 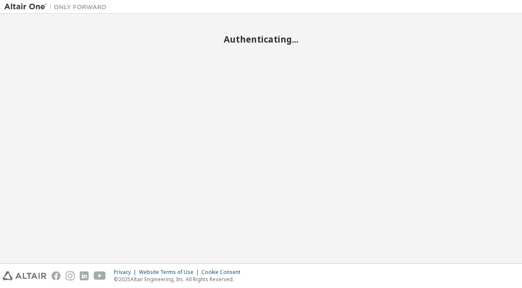 I want to click on h2: Authenticating..., so click(x=261, y=39).